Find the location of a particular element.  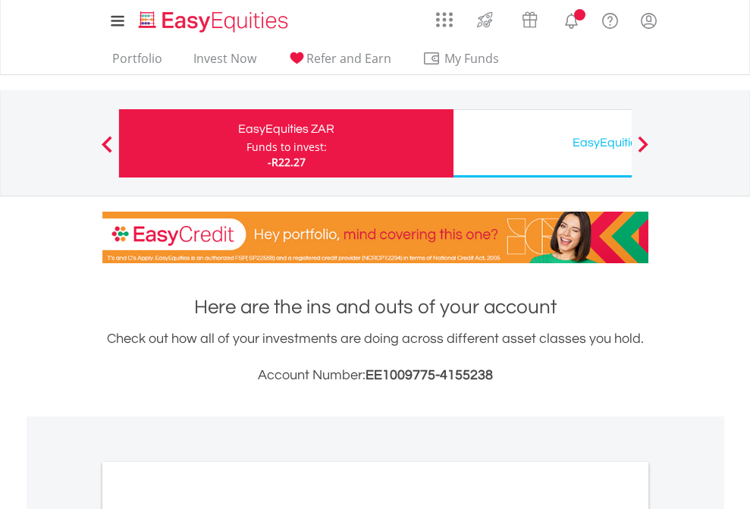

div: EasyEquities ZAR is located at coordinates (286, 129).